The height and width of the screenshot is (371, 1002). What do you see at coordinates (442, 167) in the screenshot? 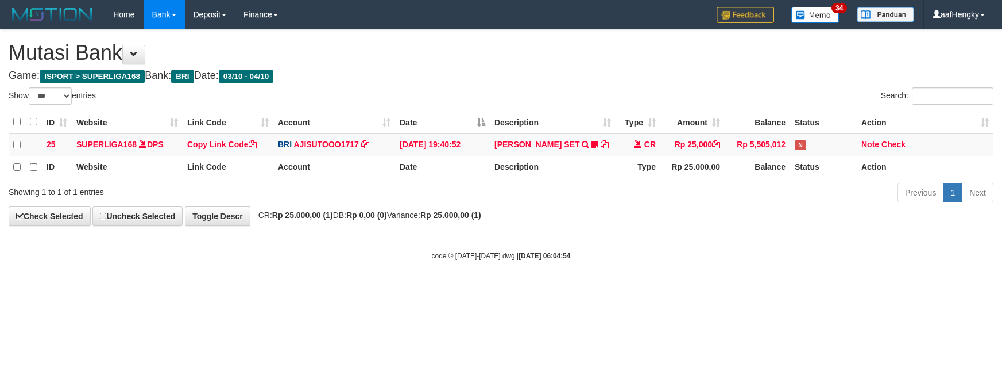
I see `th: Date` at bounding box center [442, 167].